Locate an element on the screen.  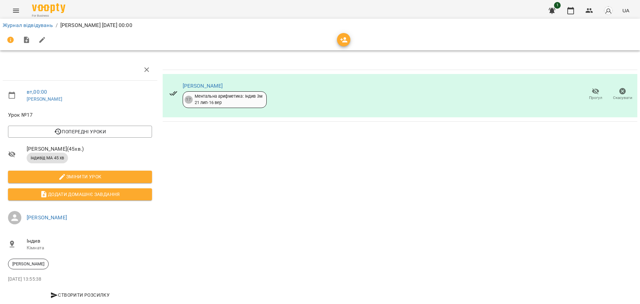
span: Скасувати is located at coordinates (622, 98).